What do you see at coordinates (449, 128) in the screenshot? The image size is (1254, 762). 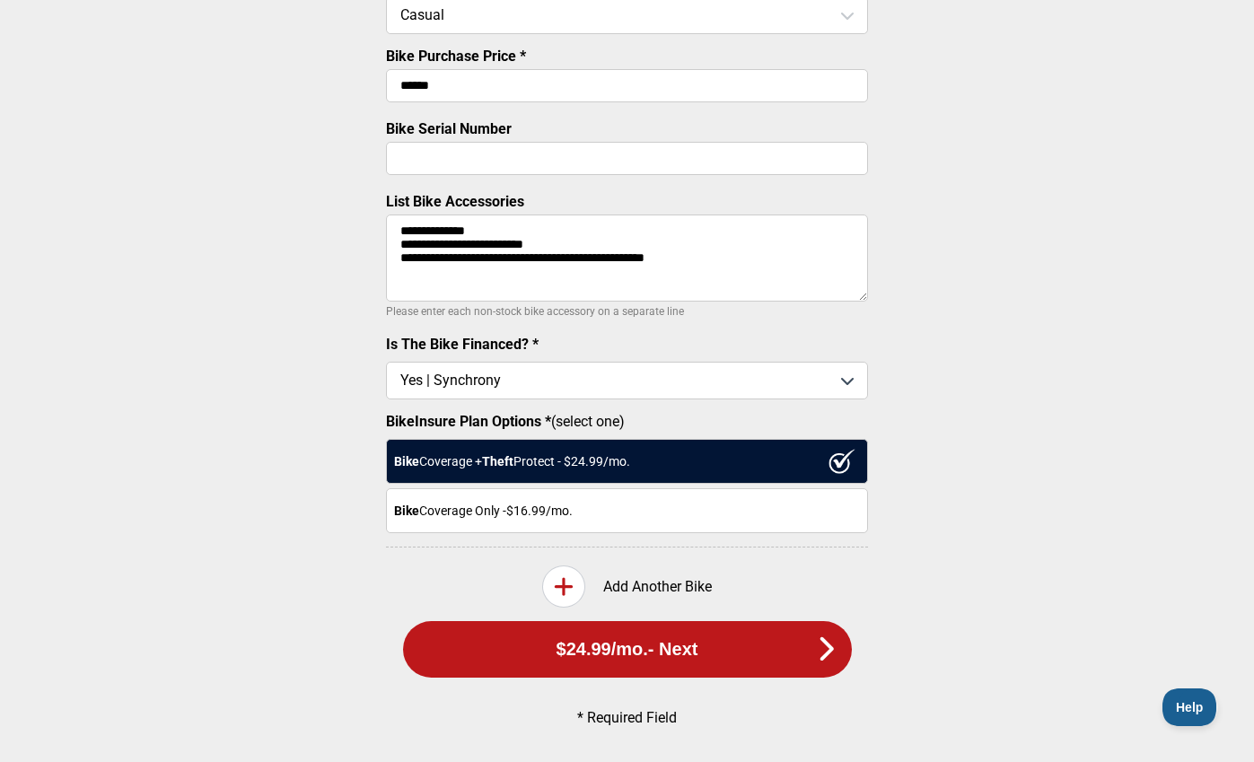 I see `label: Bike Serial Number` at bounding box center [449, 128].